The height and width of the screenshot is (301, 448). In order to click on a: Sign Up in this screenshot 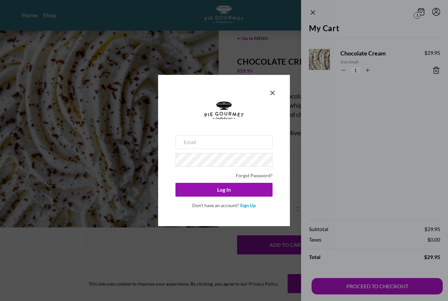, I will do `click(248, 205)`.